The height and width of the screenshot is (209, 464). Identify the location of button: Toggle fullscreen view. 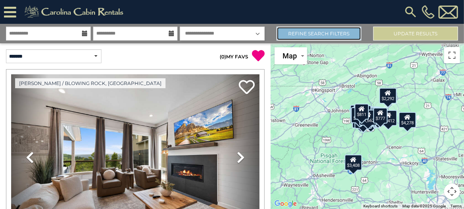
(452, 55).